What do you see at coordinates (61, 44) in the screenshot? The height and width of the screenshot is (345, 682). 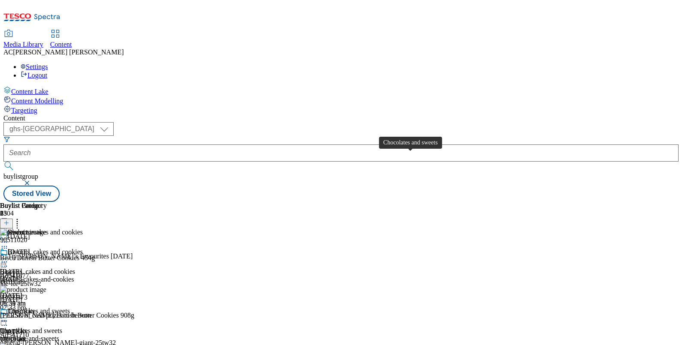 I see `span: Content` at bounding box center [61, 44].